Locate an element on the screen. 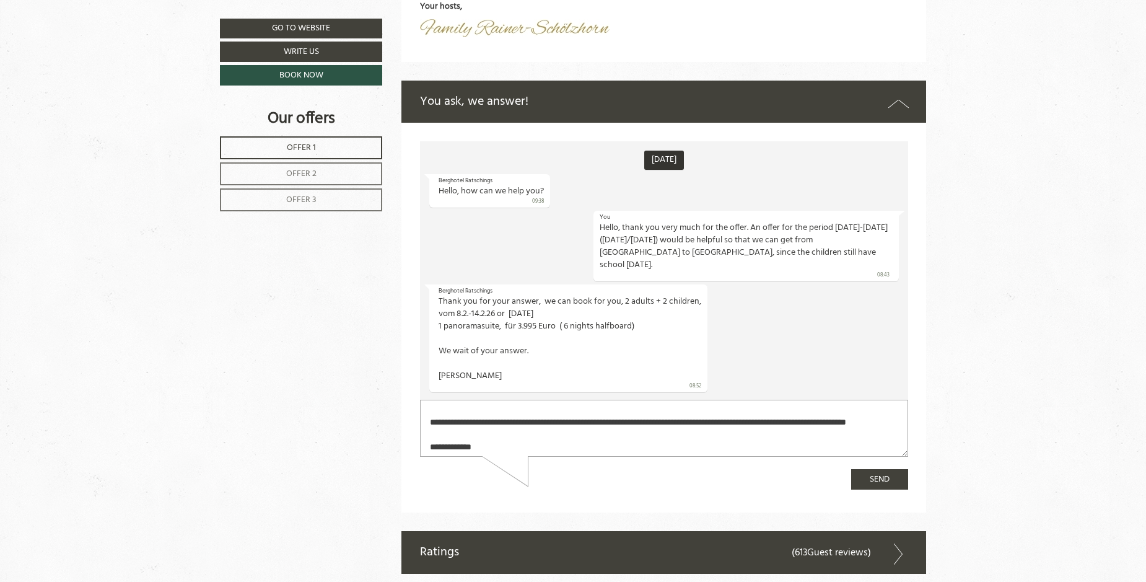  button: Send is located at coordinates (460, 338).